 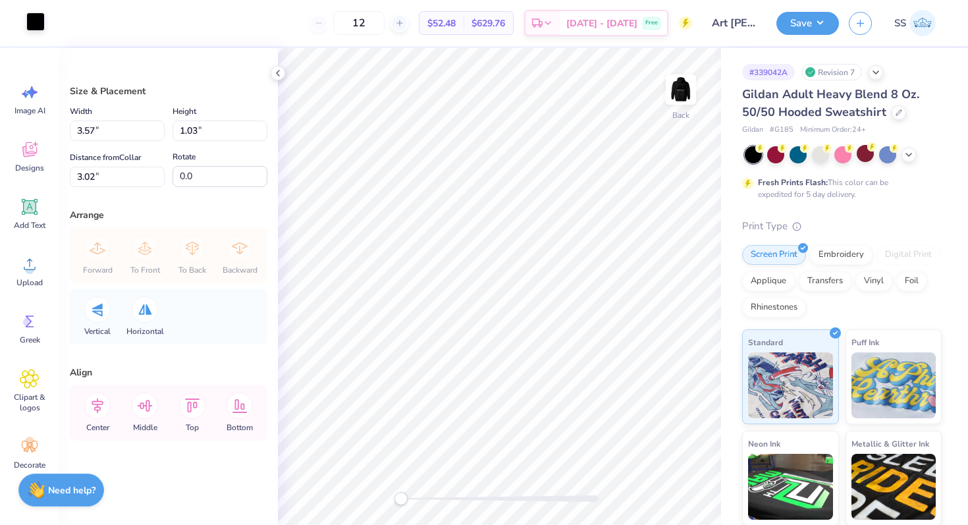 What do you see at coordinates (145, 331) in the screenshot?
I see `span: Horizontal` at bounding box center [145, 331].